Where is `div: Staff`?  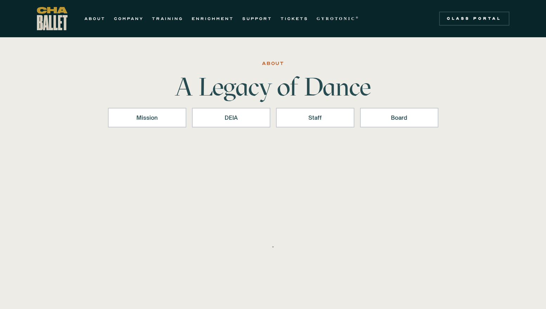 div: Staff is located at coordinates (315, 118).